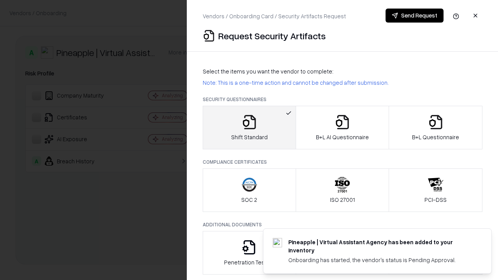 The image size is (498, 280). Describe the element at coordinates (343, 71) in the screenshot. I see `p: Select the items you want the vendor to complete:` at that location.